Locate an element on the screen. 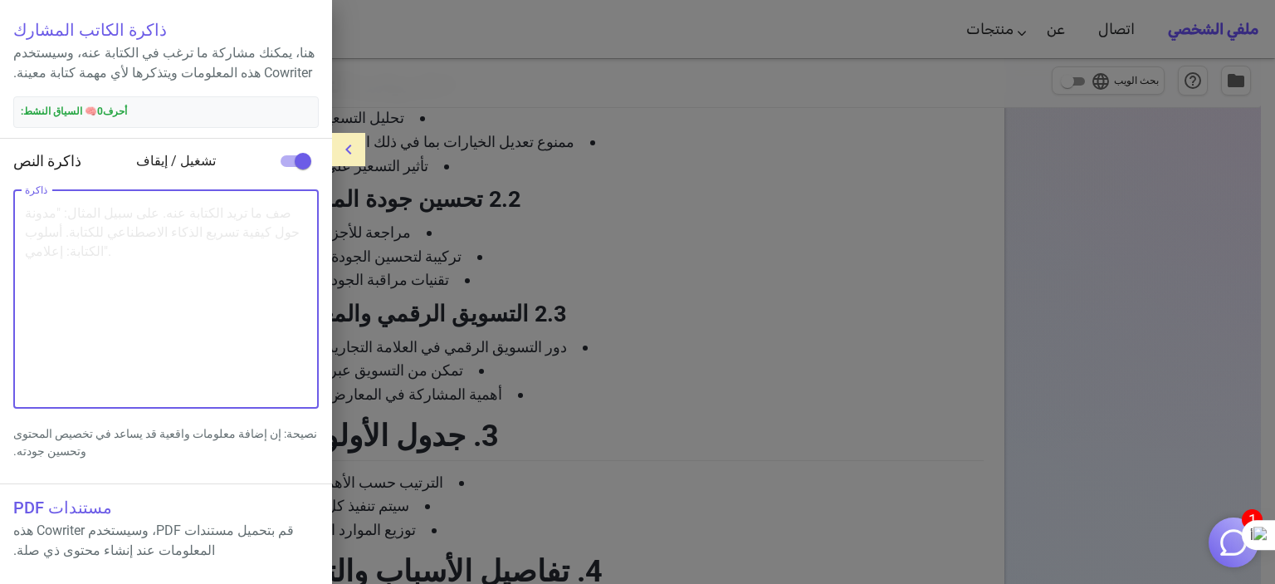  font: 0 is located at coordinates (100, 111).